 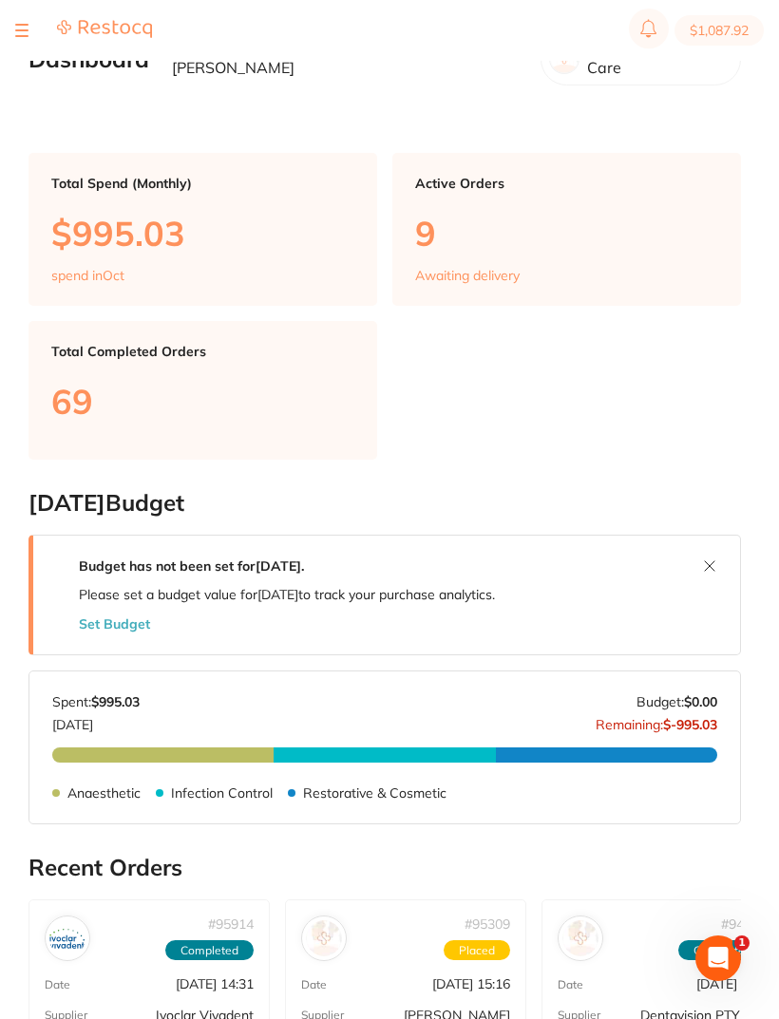 What do you see at coordinates (87, 275) in the screenshot?
I see `p: spend in Oct` at bounding box center [87, 275].